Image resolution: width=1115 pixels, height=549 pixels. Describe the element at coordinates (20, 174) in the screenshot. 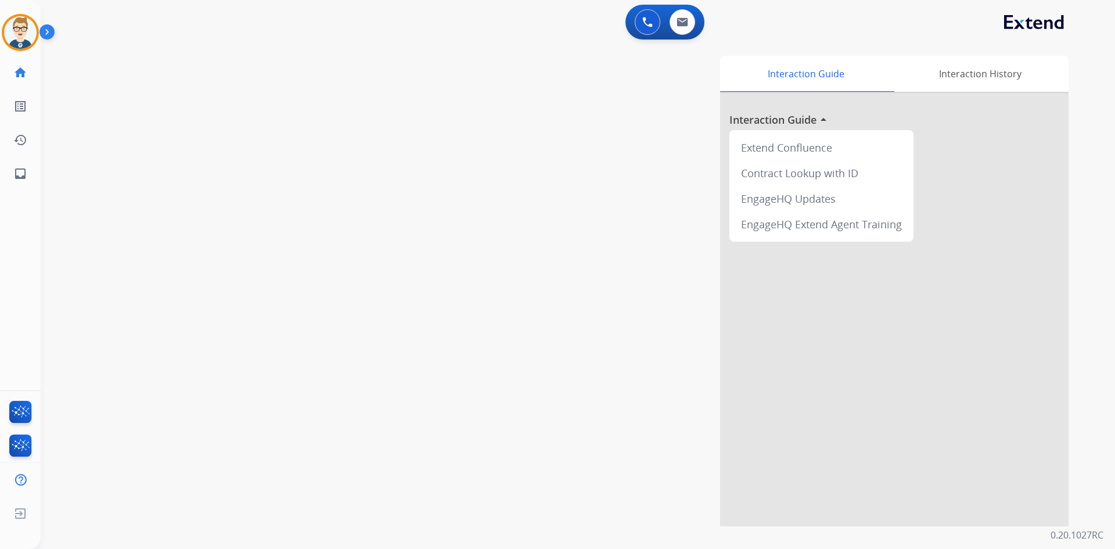

I see `mat-icon: inbox` at that location.